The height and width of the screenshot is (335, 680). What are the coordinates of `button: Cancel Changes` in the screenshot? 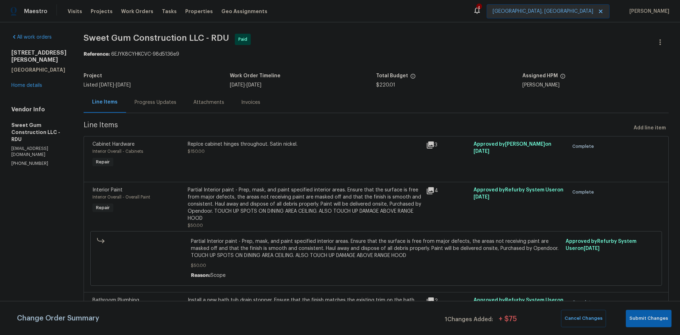 It's located at (583, 318).